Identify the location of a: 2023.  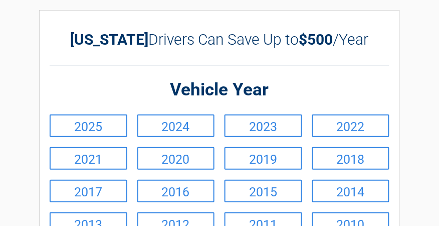
(263, 125).